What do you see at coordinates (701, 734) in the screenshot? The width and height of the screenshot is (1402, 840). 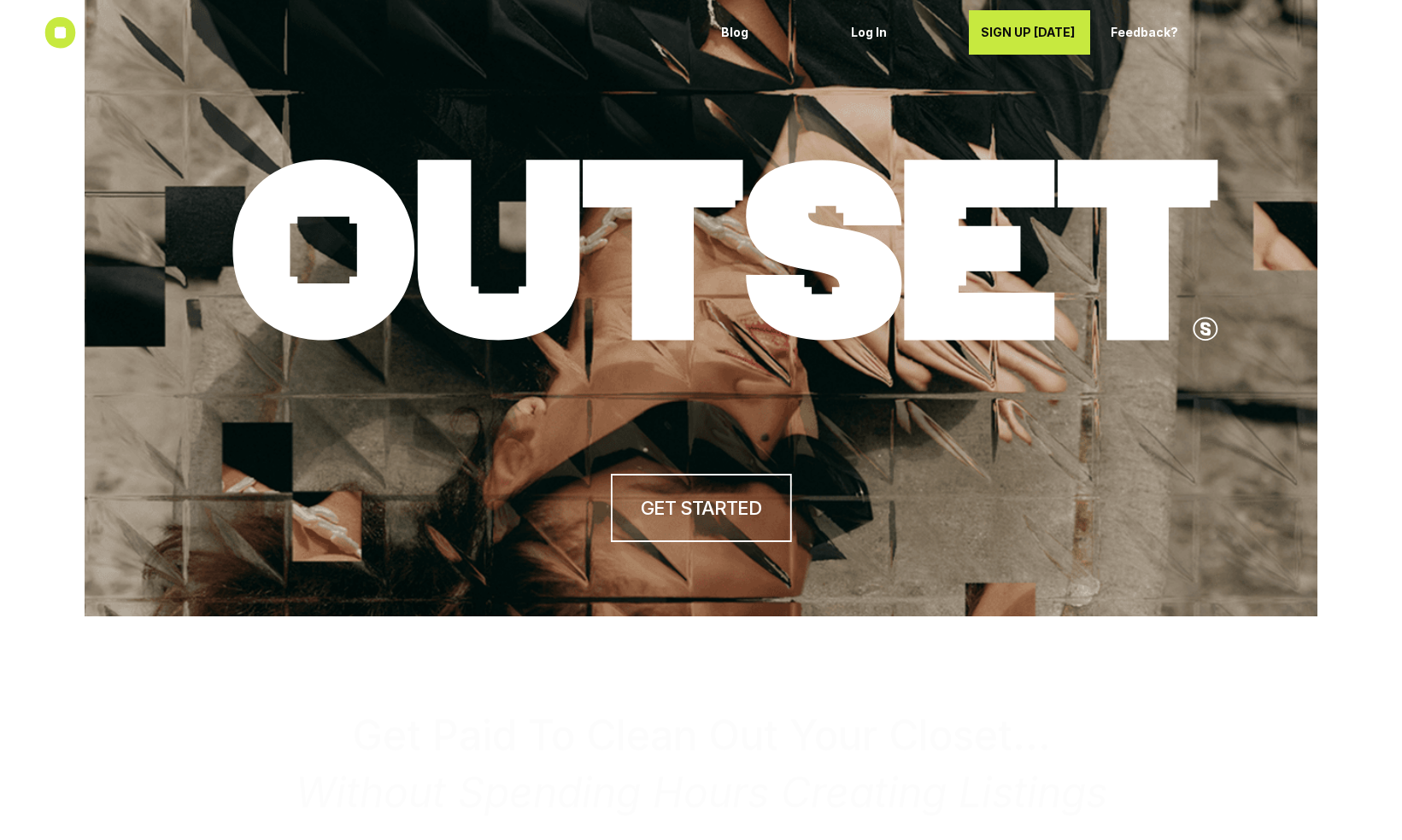 I see `span: Get Paid To Clean Out Your Closet...` at bounding box center [701, 734].